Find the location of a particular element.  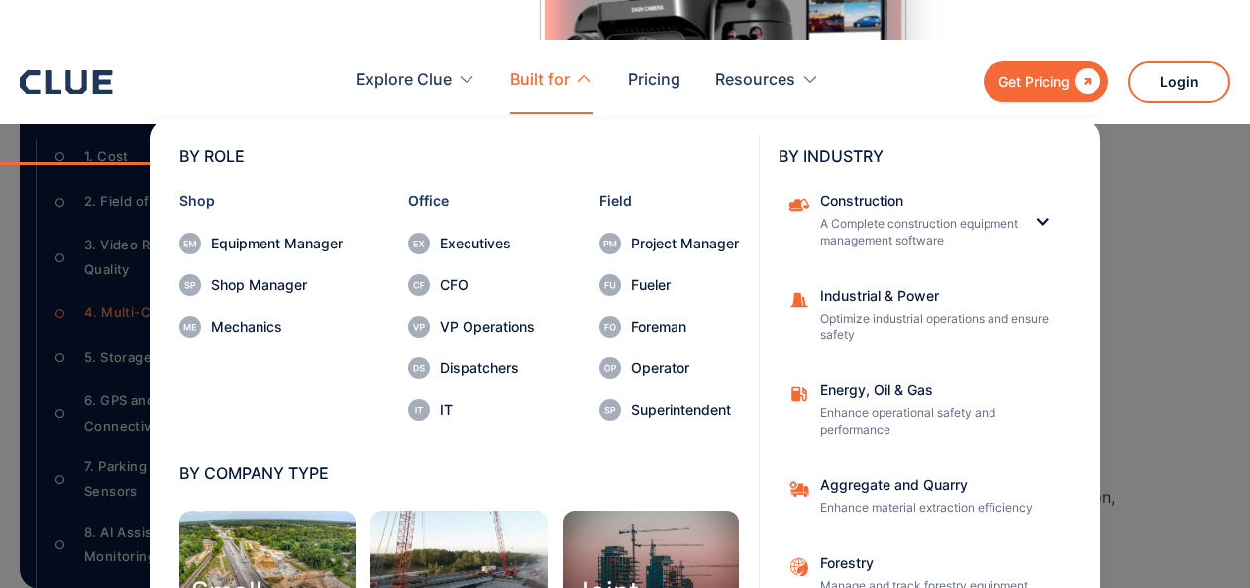

div: Project Manager is located at coordinates (684, 244).